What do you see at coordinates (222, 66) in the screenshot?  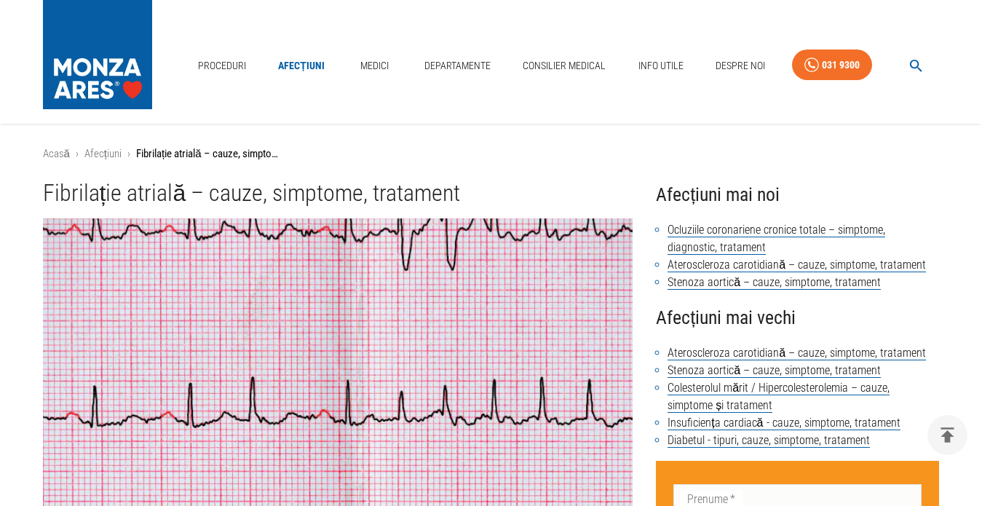 I see `a: Proceduri` at bounding box center [222, 66].